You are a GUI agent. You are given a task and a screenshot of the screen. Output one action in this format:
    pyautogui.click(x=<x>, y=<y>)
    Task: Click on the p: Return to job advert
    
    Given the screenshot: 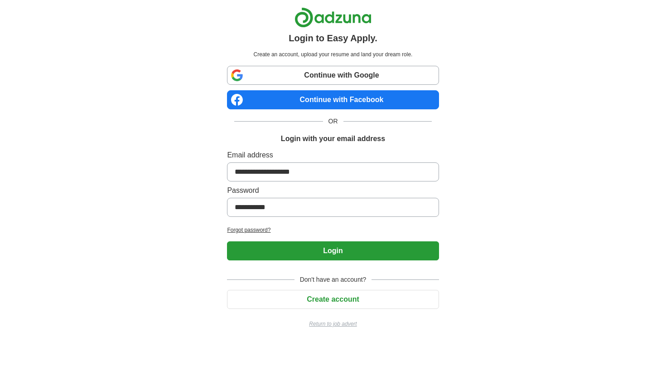 What is the action you would take?
    pyautogui.click(x=333, y=324)
    